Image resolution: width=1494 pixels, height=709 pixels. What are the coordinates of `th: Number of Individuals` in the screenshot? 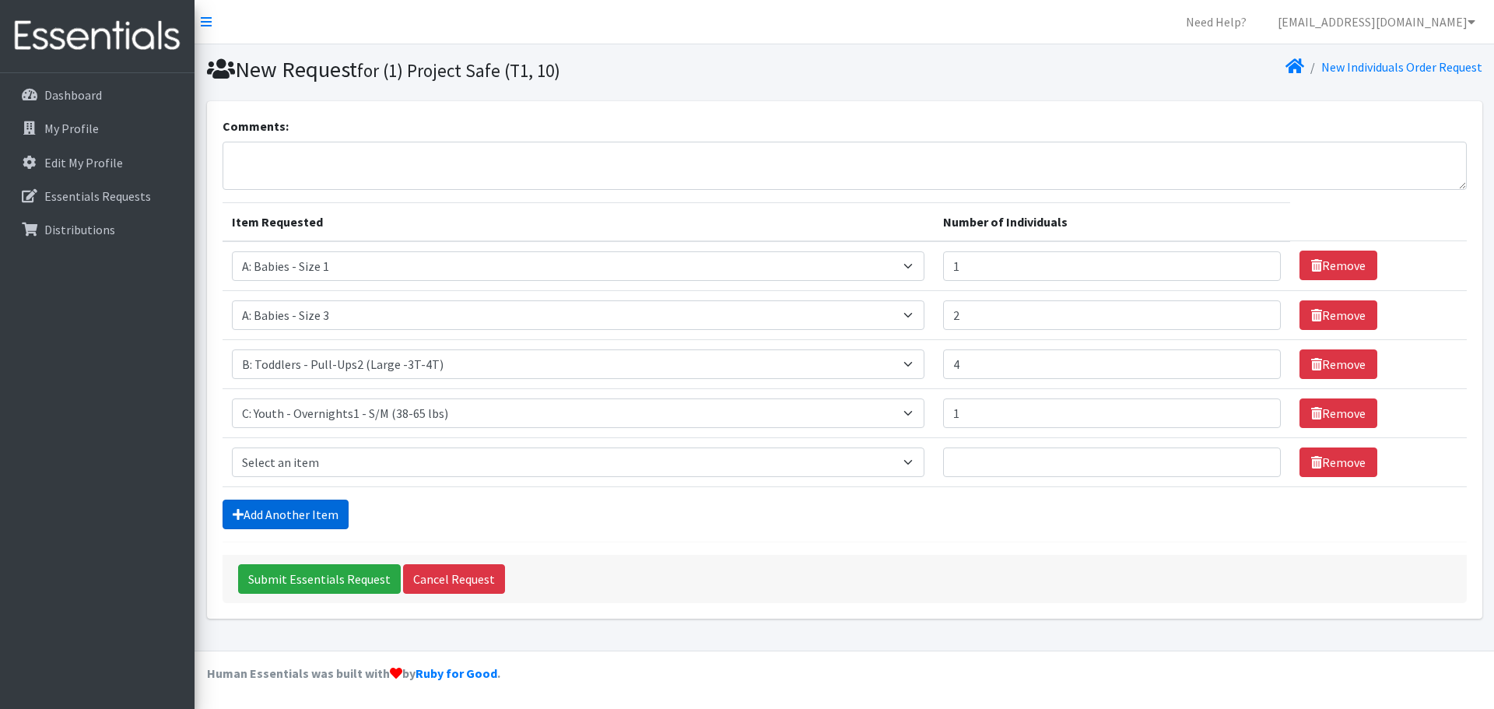 It's located at (1112, 222).